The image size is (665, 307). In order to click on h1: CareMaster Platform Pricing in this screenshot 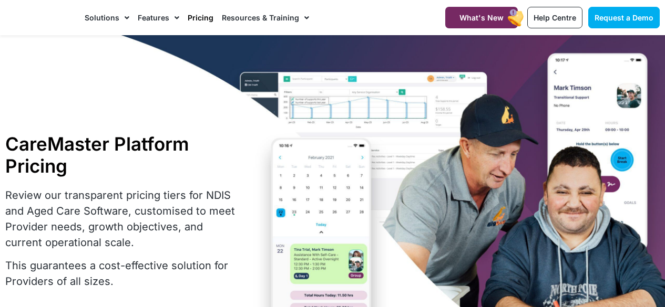, I will do `click(121, 155)`.